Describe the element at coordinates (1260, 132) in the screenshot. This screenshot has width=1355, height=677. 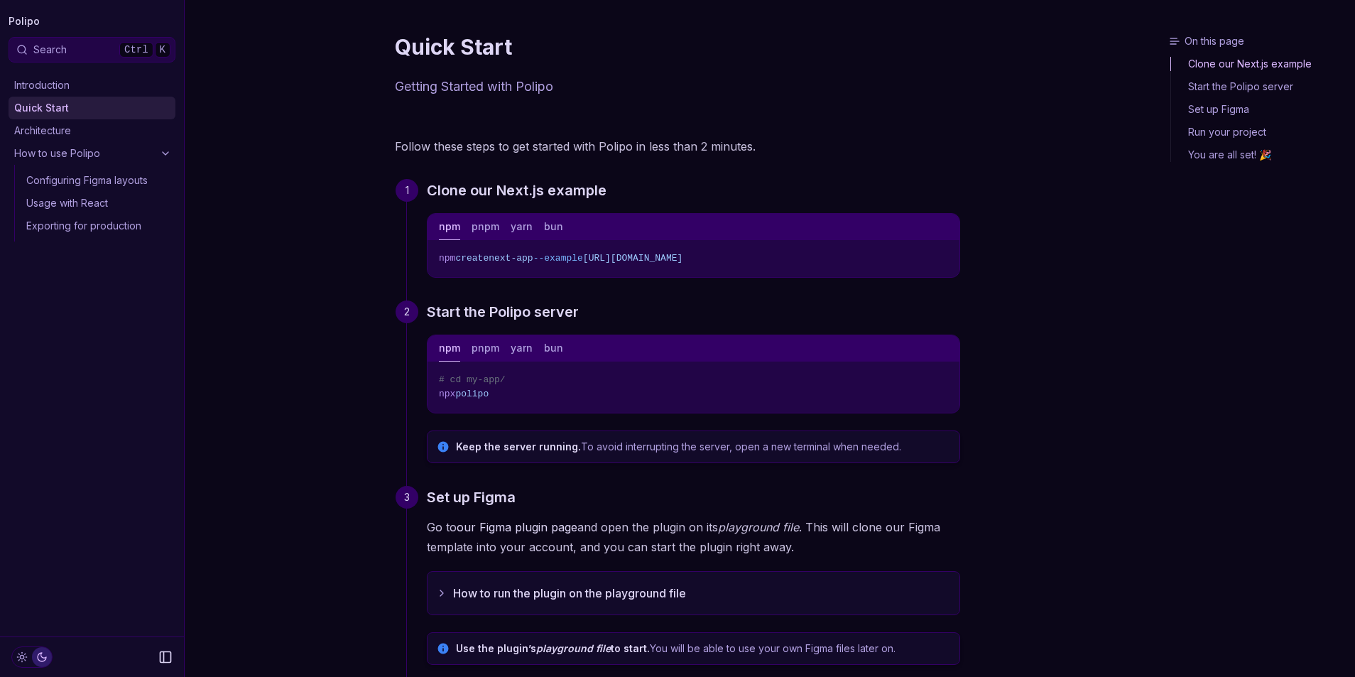
I see `a: Run your project` at that location.